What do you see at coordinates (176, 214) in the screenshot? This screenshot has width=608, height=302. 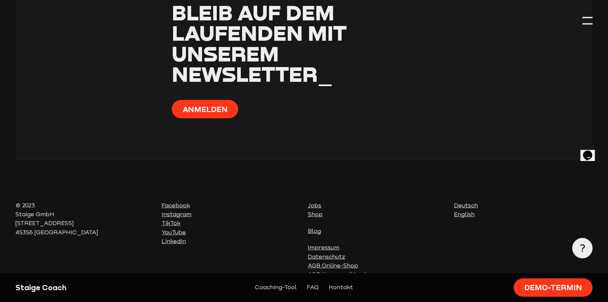 I see `a: Instagram` at bounding box center [176, 214].